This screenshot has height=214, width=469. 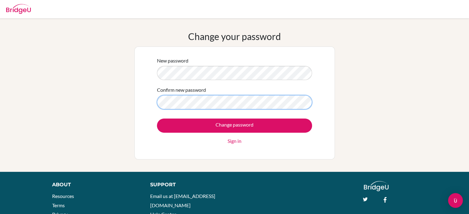 What do you see at coordinates (376, 186) in the screenshot?
I see `img: logo_white@2x-f4f0deed5e89b7ecb1c2cc34c3e3d731f90f0f143d5ea2071677605dd97b5244.png` at bounding box center [376, 186].